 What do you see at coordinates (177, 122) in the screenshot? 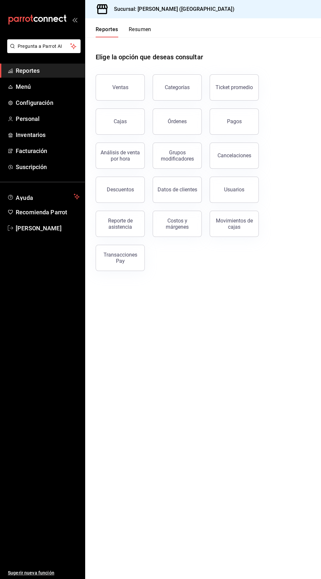
I see `button: Órdenes` at bounding box center [177, 122].